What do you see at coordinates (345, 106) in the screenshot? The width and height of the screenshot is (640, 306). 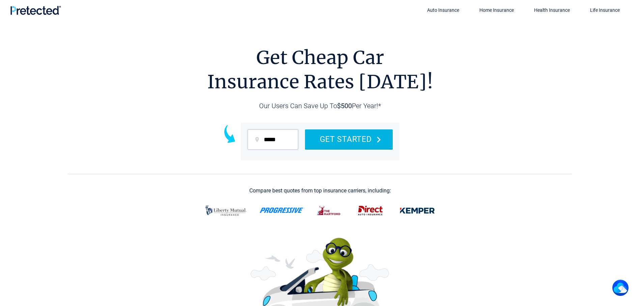 I see `strong: $500` at bounding box center [345, 106].